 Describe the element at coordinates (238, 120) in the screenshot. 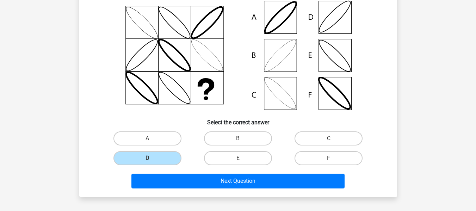

I see `h6: Select the correct answer` at that location.